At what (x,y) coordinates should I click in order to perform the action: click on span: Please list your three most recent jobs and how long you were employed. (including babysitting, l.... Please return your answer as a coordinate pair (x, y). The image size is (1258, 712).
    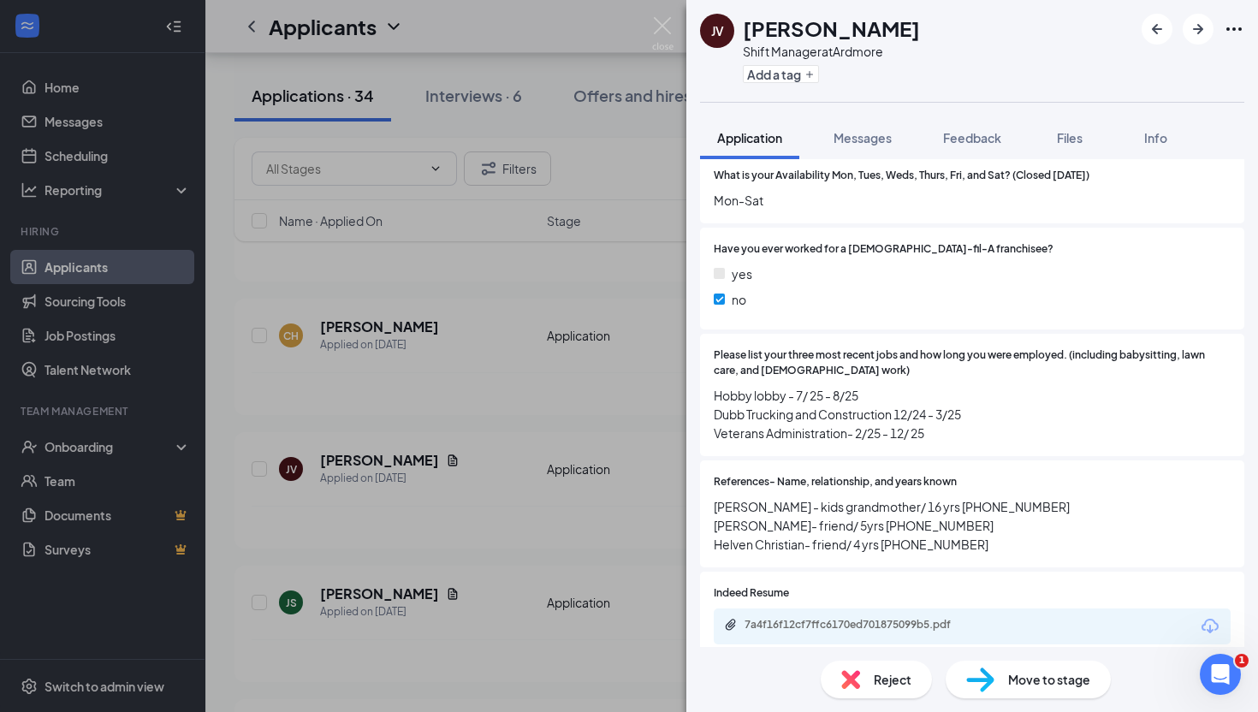
    Looking at the image, I should click on (972, 364).